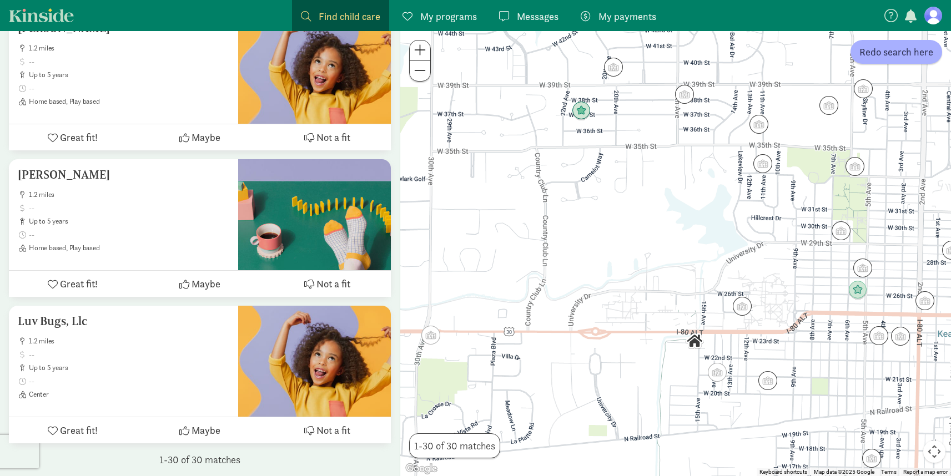 The image size is (951, 476). What do you see at coordinates (896, 52) in the screenshot?
I see `button: Redo search here` at bounding box center [896, 52].